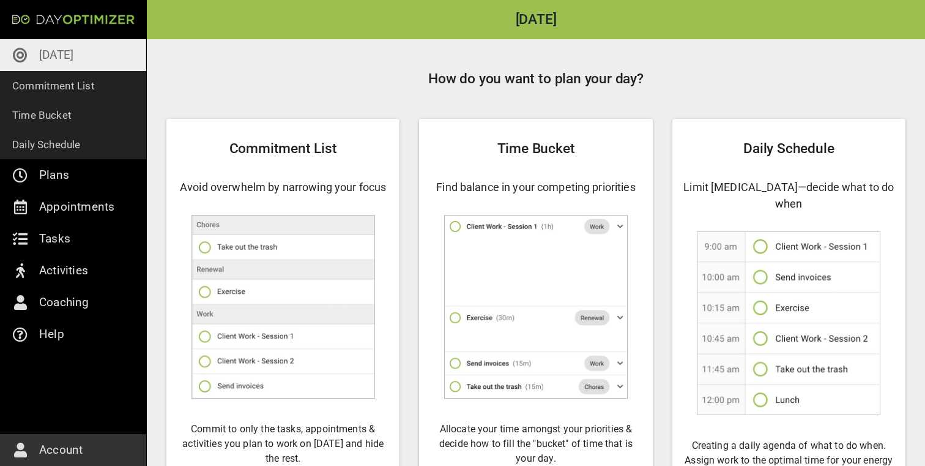 The image size is (925, 466). What do you see at coordinates (46, 144) in the screenshot?
I see `p: Daily Schedule` at bounding box center [46, 144].